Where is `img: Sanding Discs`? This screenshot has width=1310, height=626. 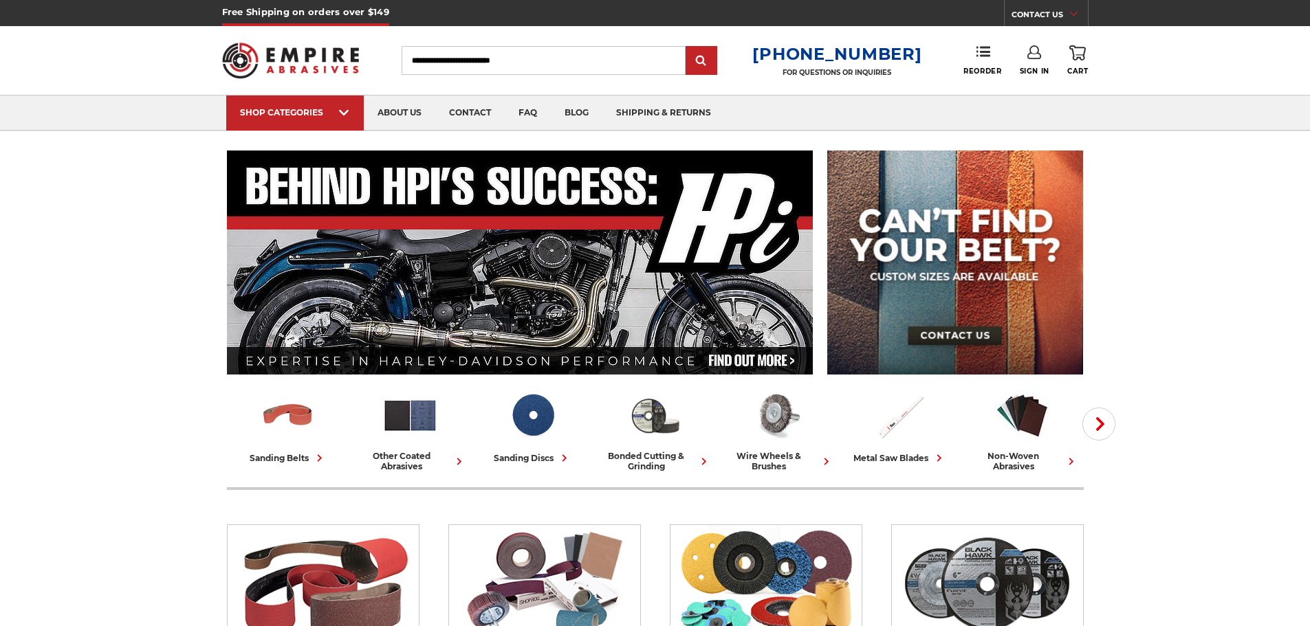 img: Sanding Discs is located at coordinates (532, 415).